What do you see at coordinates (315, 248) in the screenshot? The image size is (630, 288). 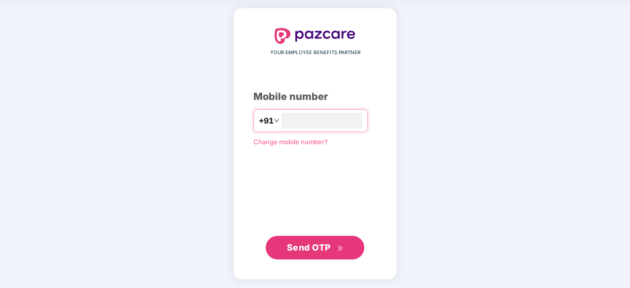 I see `button: Send OTPdouble-right` at bounding box center [315, 248].